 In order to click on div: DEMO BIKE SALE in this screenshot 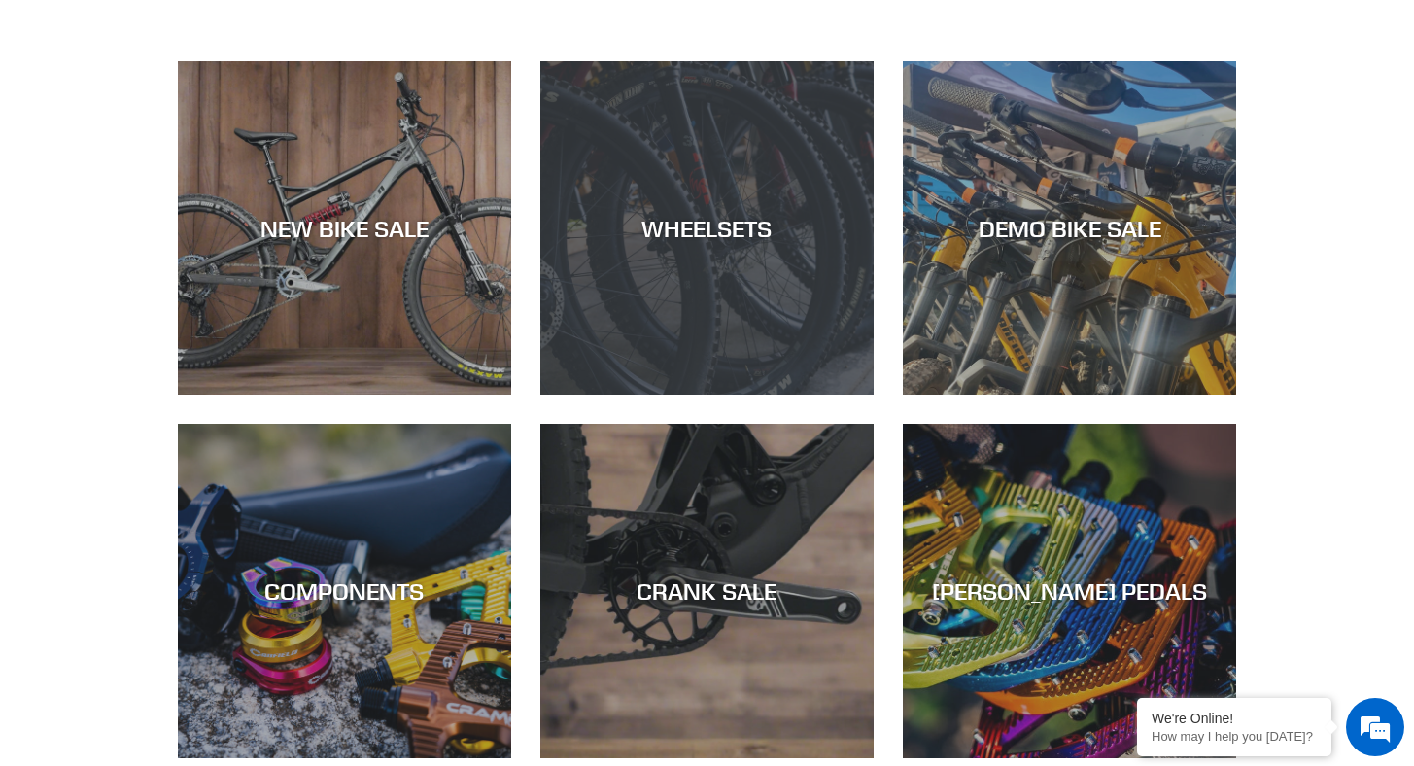, I will do `click(1069, 227)`.